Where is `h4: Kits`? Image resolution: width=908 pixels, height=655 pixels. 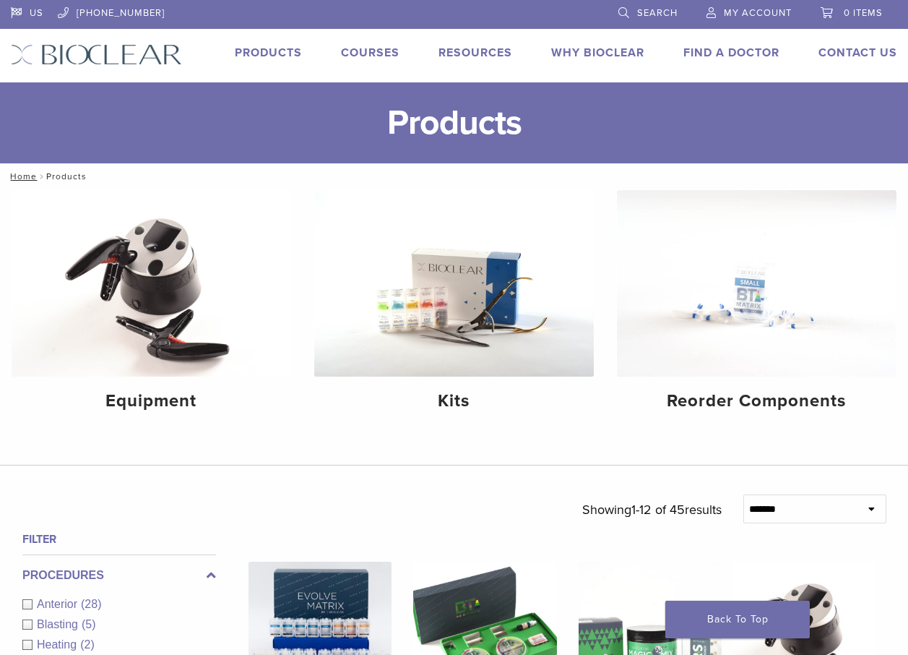 h4: Kits is located at coordinates (454, 401).